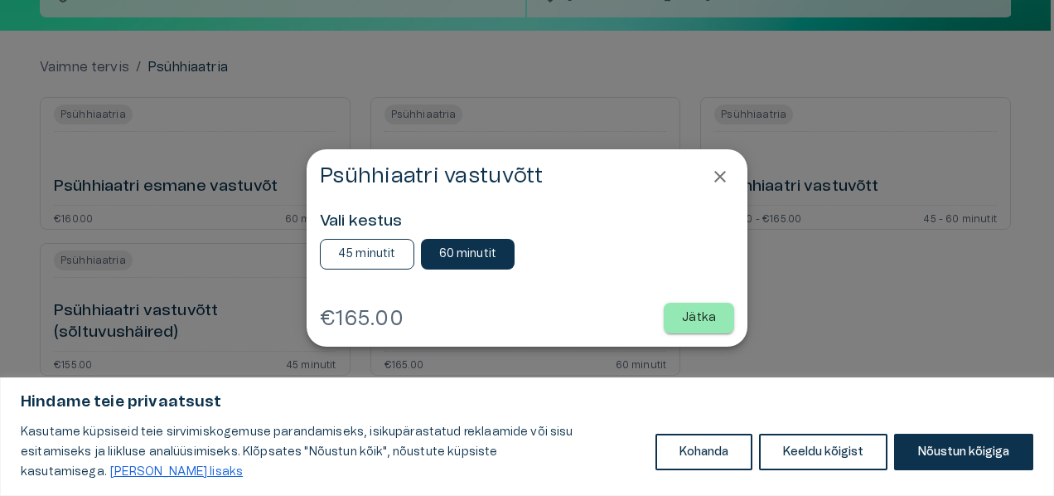 The width and height of the screenshot is (1054, 496). What do you see at coordinates (527, 221) in the screenshot?
I see `h6: Vali kestus` at bounding box center [527, 221].